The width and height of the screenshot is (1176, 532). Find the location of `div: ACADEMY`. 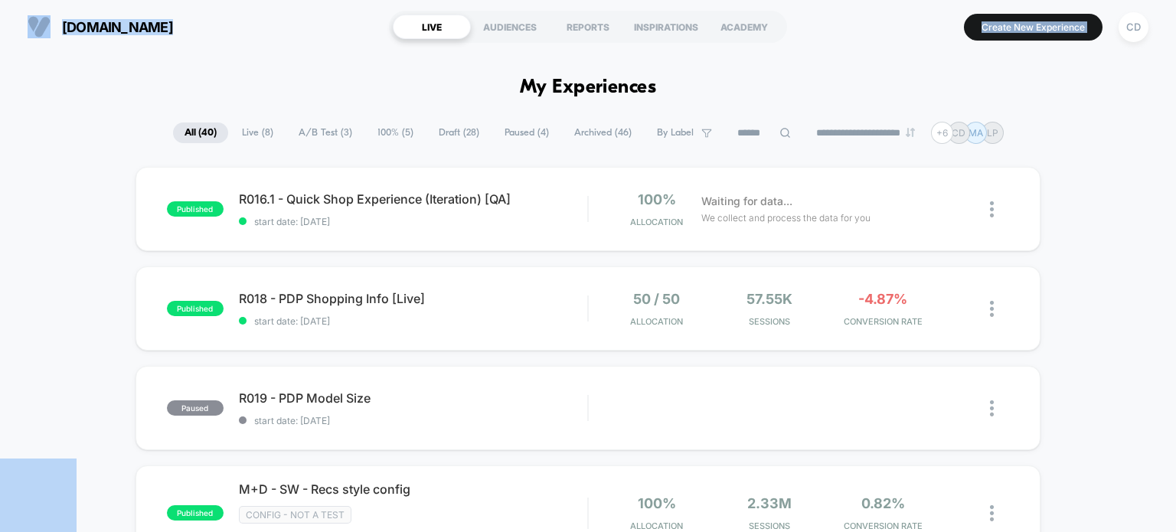

div: ACADEMY is located at coordinates (744, 27).